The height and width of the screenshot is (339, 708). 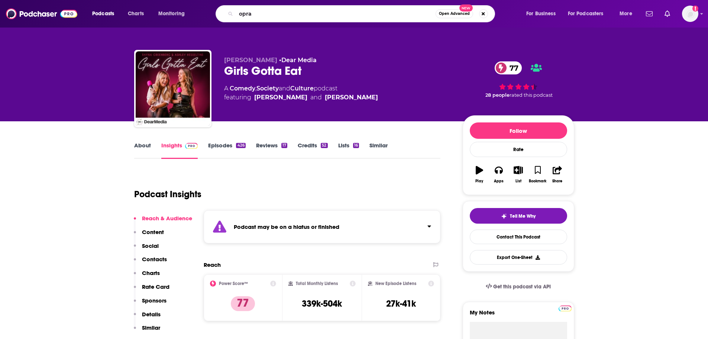 What do you see at coordinates (690, 14) in the screenshot?
I see `img: User Profile` at bounding box center [690, 14].